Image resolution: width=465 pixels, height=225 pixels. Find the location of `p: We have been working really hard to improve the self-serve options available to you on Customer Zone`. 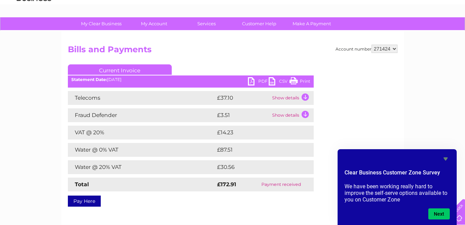

p: We have been working really hard to improve the self-serve options available to you on Customer Zone is located at coordinates (397, 193).